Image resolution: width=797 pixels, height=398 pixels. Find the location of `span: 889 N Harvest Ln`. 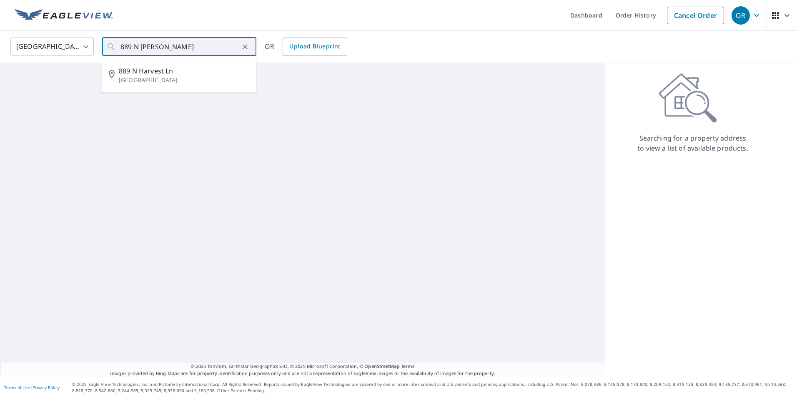

span: 889 N Harvest Ln is located at coordinates (184, 71).